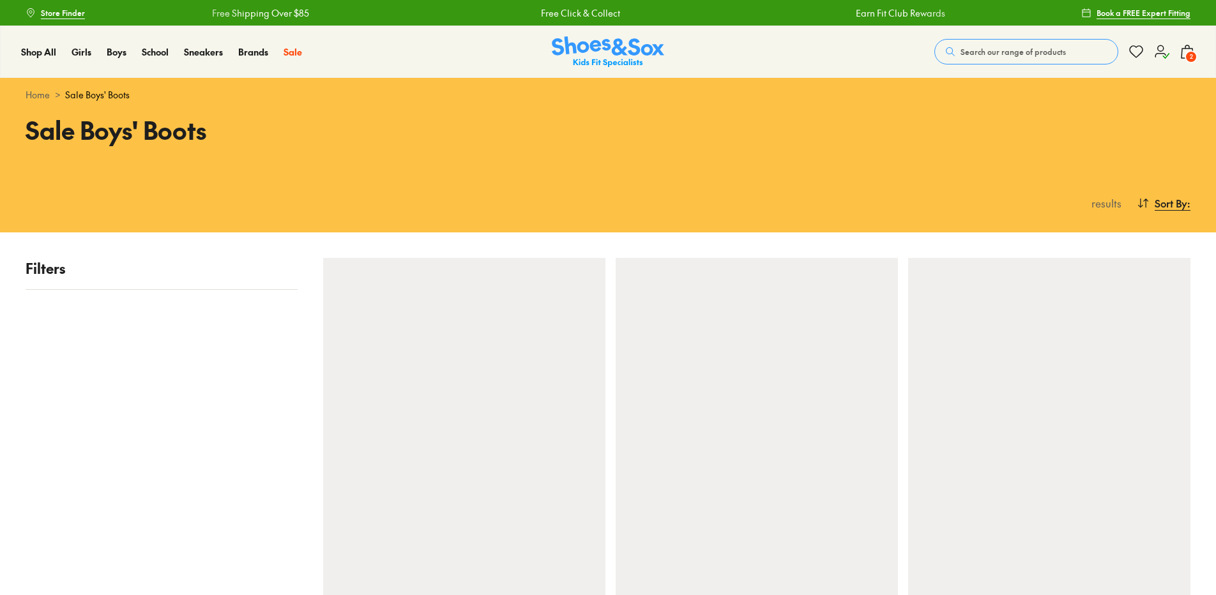  I want to click on span: School, so click(155, 52).